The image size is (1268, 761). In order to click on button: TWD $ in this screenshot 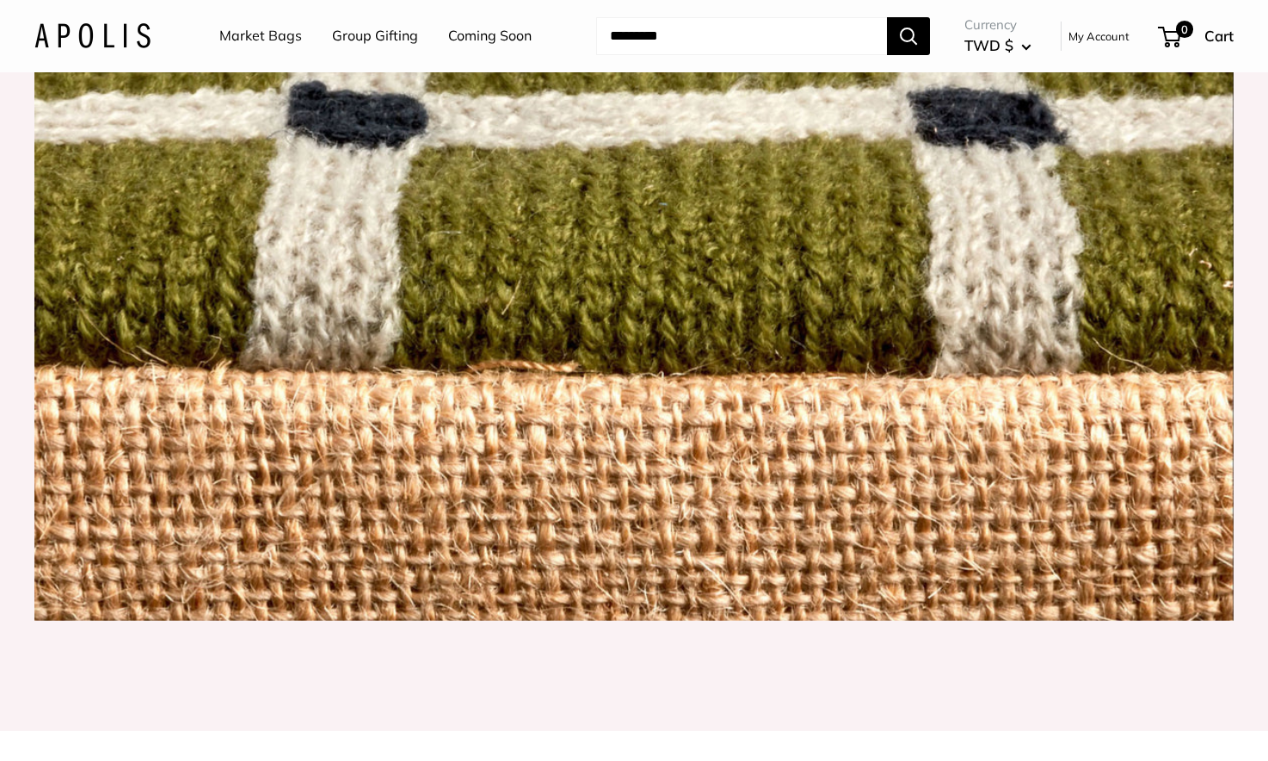, I will do `click(998, 46)`.